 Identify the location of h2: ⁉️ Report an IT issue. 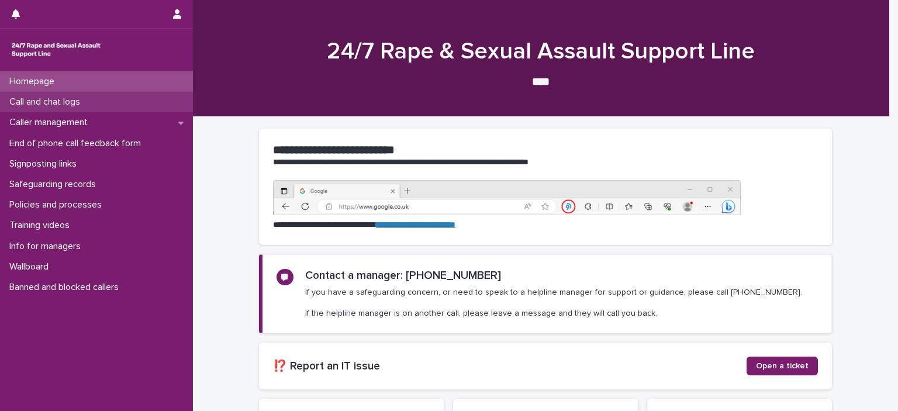
(510, 366).